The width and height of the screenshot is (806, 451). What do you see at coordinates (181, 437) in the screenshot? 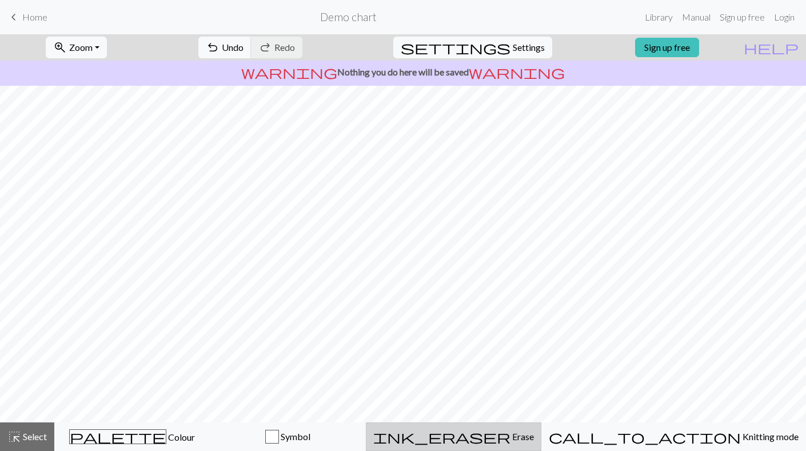
I see `span: Colour` at bounding box center [181, 437].